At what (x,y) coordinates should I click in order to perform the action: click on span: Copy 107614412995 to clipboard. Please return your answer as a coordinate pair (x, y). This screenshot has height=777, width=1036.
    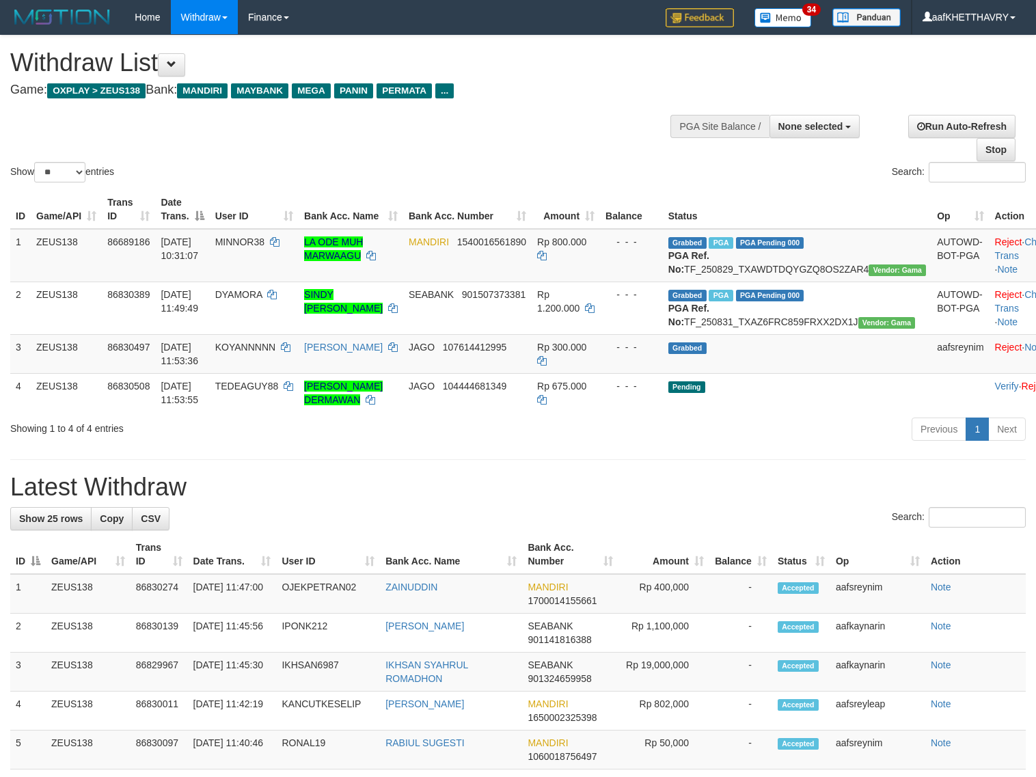
    Looking at the image, I should click on (474, 347).